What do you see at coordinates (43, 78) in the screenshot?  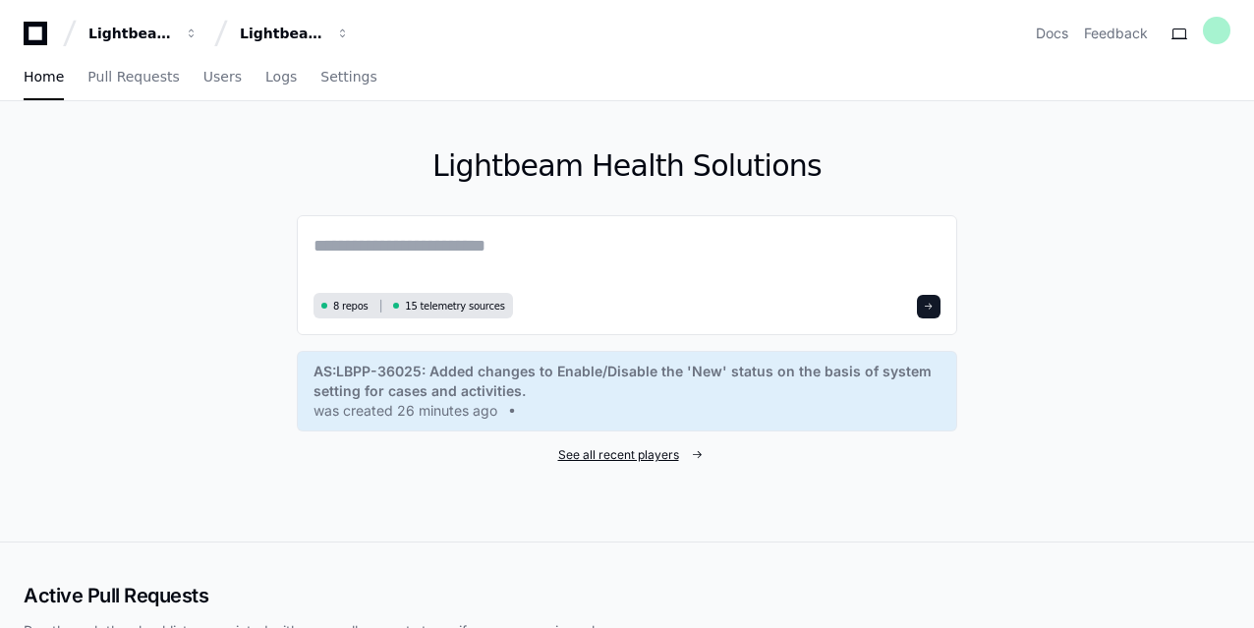 I see `a: Home` at bounding box center [43, 78].